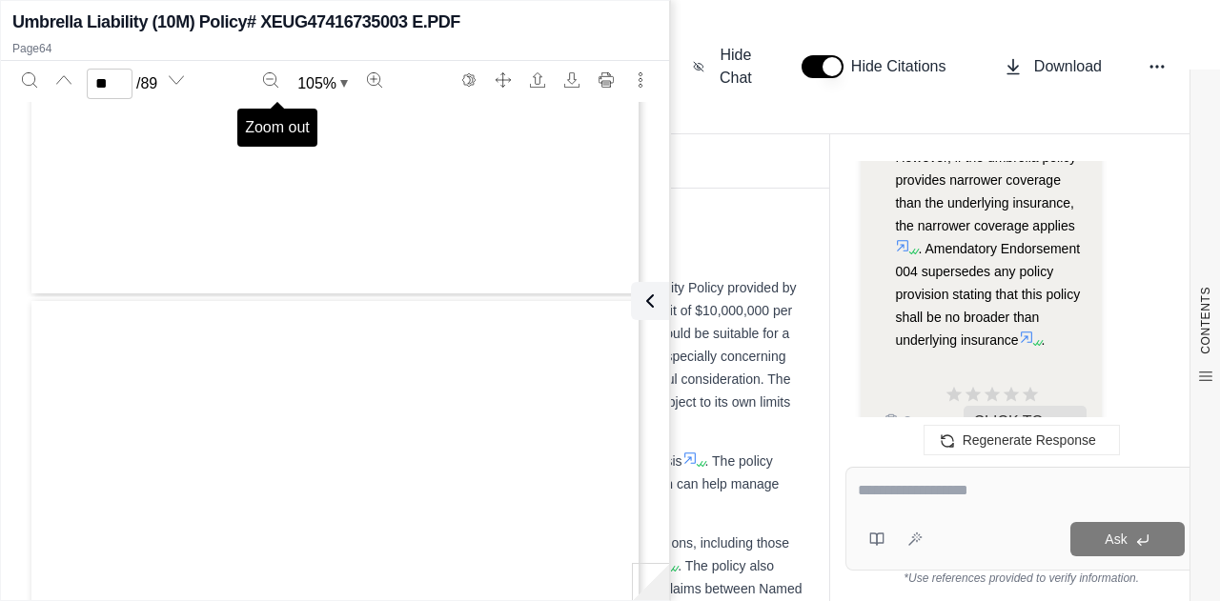 The height and width of the screenshot is (601, 1220). What do you see at coordinates (375, 80) in the screenshot?
I see `button: Zoom in` at bounding box center [375, 80].